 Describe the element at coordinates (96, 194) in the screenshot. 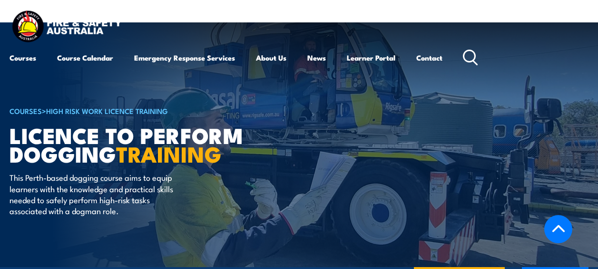

I see `p: This Perth-based dogging course aims to equip learners with the knowledge and practical skills ne...` at that location.